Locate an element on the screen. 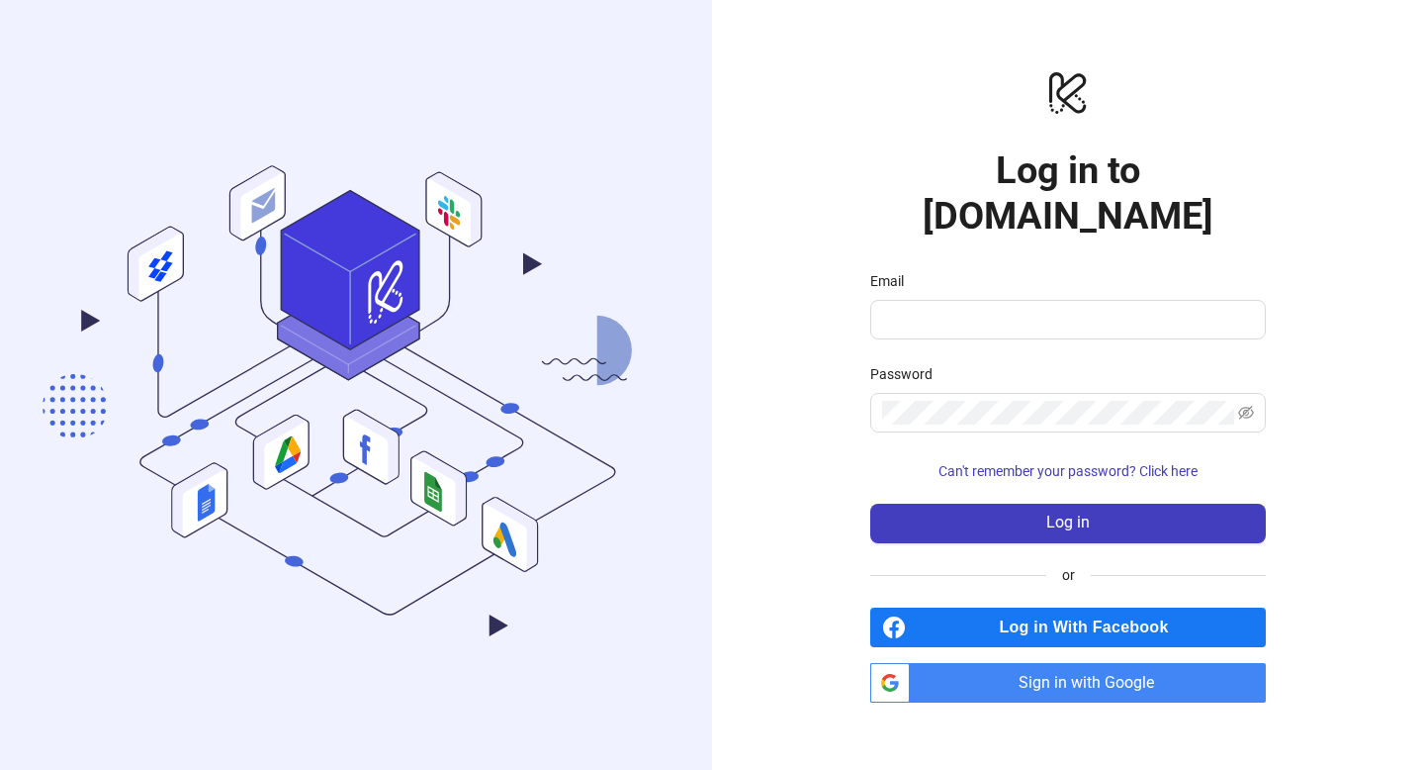  span: Log in is located at coordinates (1068, 522).